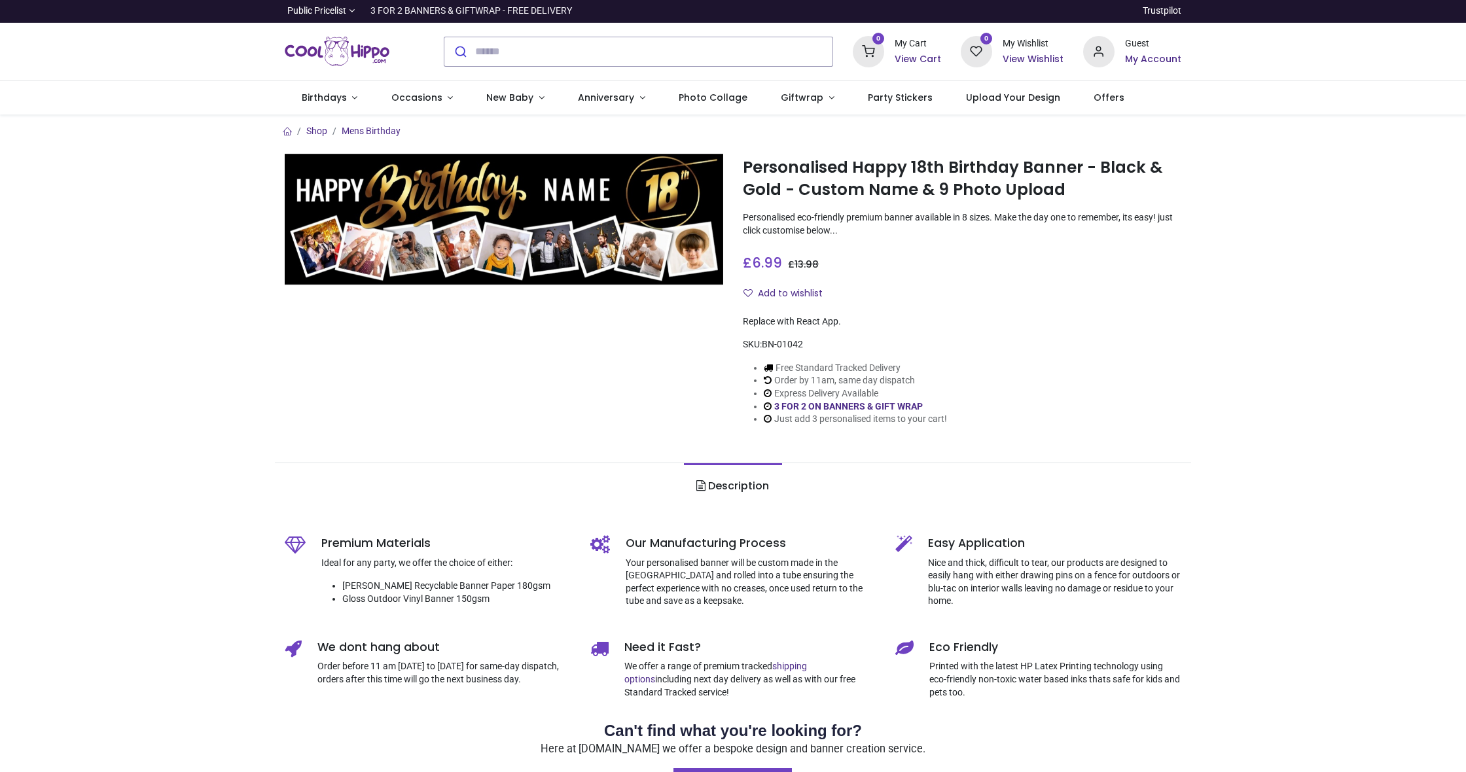  Describe the element at coordinates (317, 11) in the screenshot. I see `span: Public Pricelist` at that location.